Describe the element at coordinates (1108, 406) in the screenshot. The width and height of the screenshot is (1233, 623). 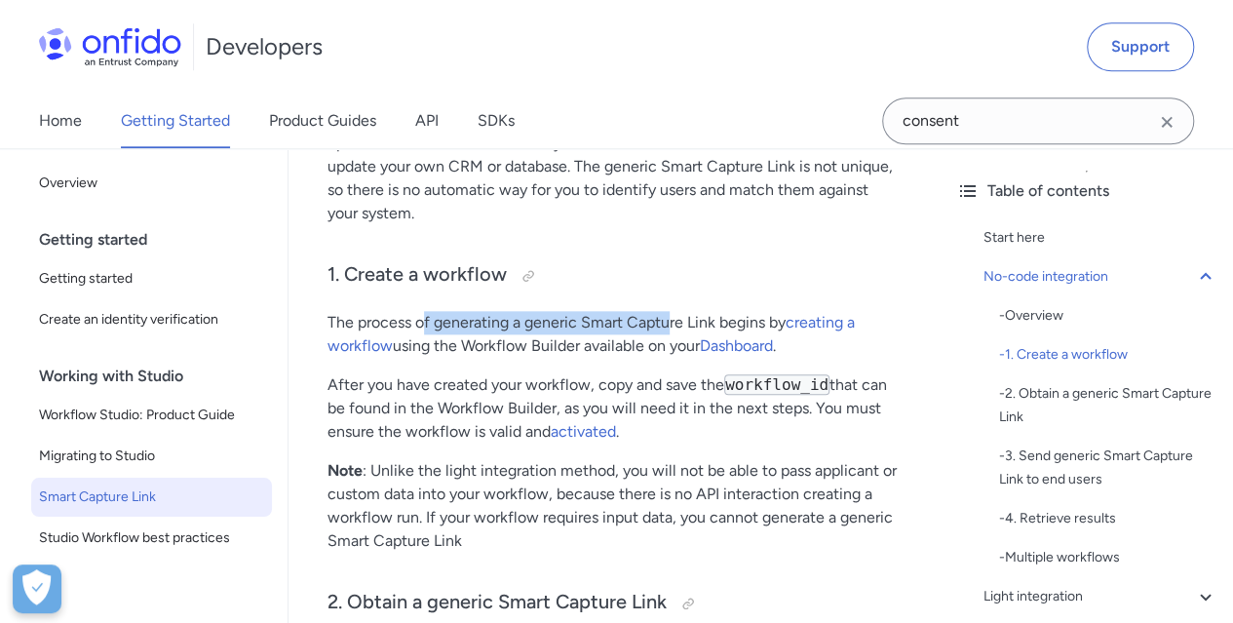
I see `a: -2. Obtain a generic Smart Capture Link` at that location.